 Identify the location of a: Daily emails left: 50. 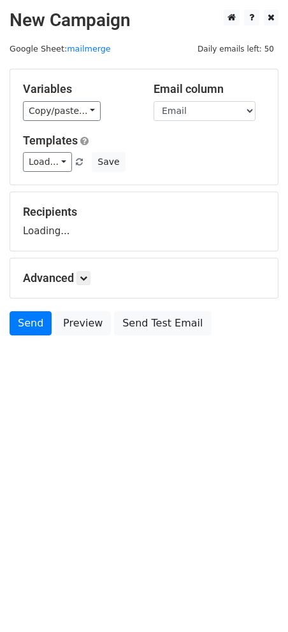
(235, 48).